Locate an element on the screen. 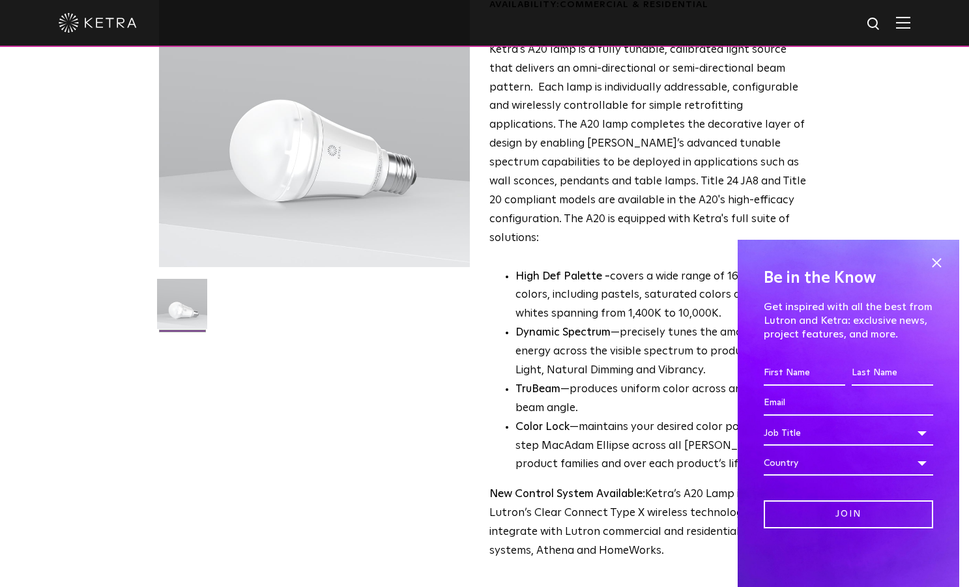 This screenshot has height=587, width=969. p: Ketra’s A20 Lamp is now using Lutron’s Clear Connect Type X wireless technology to fully integrat... is located at coordinates (647, 523).